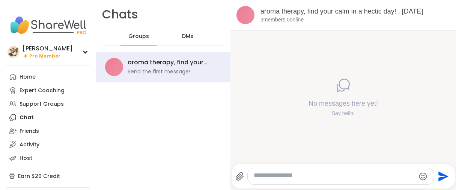 The image size is (456, 190). Describe the element at coordinates (282, 20) in the screenshot. I see `p: 3 members, 0 online` at that location.